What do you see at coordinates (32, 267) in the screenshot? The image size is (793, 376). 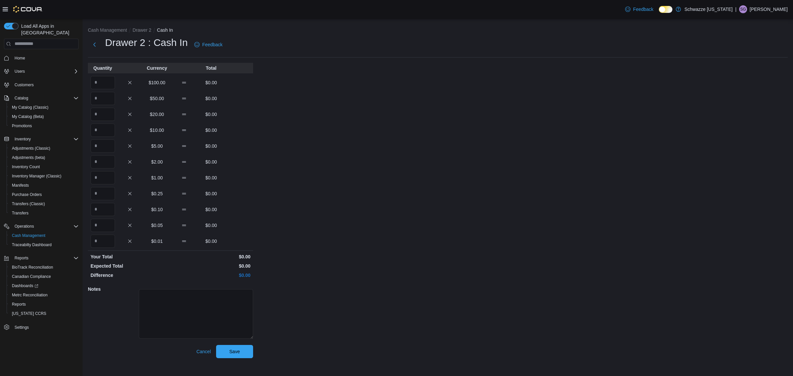 I see `a: BioTrack Reconciliation` at bounding box center [32, 267].